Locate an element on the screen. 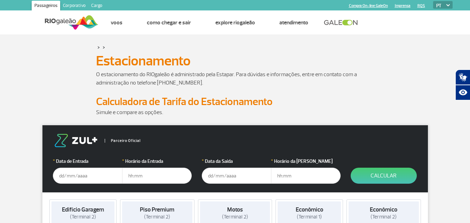 The height and width of the screenshot is (223, 470). button: Abrir tradutor de língua de sinais. is located at coordinates (462, 77).